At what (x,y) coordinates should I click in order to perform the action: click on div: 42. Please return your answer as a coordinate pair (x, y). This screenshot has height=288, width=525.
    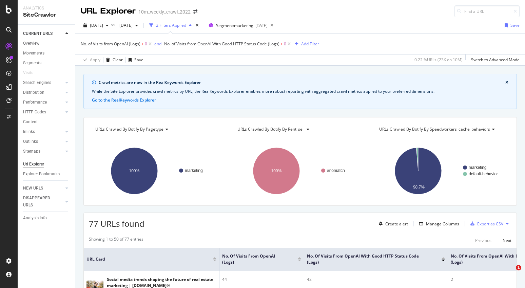
    Looking at the image, I should click on (375, 280).